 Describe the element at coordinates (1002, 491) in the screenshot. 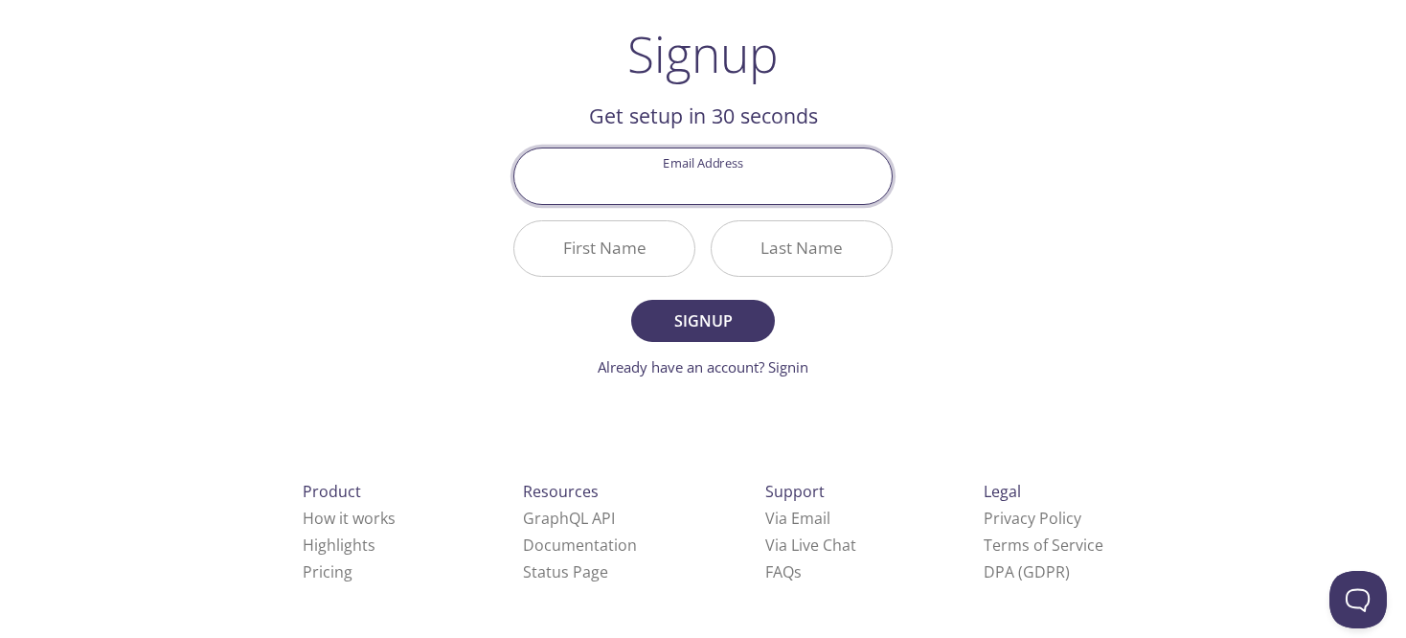

I see `span: Legal` at that location.